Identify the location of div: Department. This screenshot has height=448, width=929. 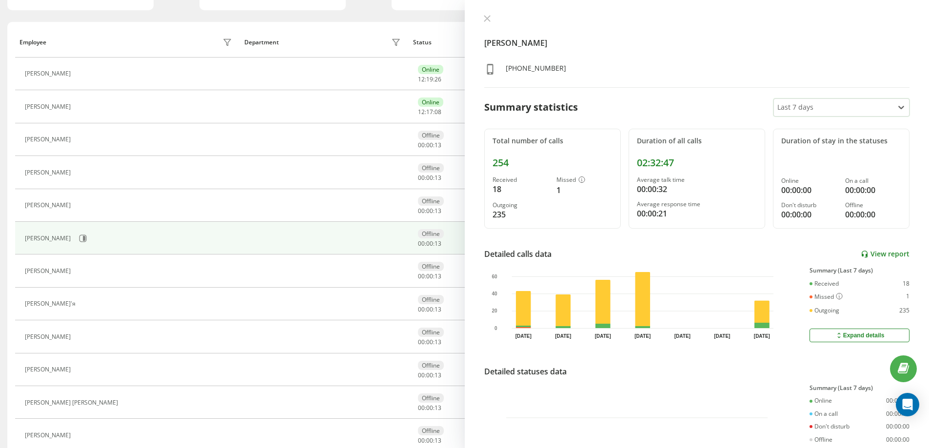
(262, 42).